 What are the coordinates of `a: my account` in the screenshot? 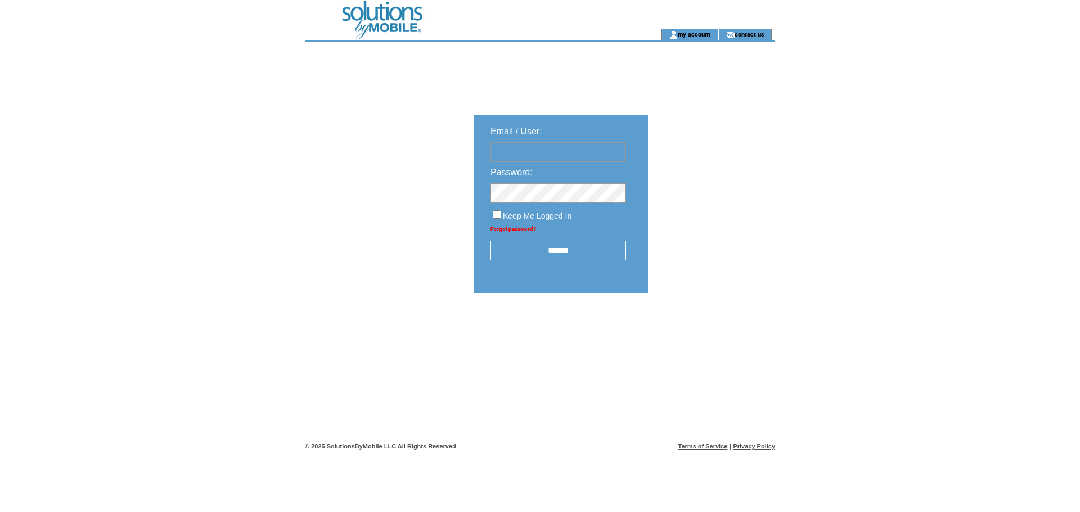 It's located at (694, 34).